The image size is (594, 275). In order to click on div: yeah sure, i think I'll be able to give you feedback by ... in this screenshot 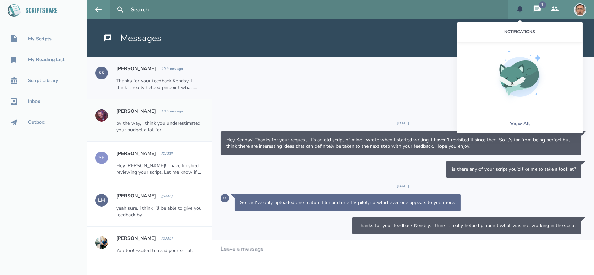, I will do `click(160, 212)`.